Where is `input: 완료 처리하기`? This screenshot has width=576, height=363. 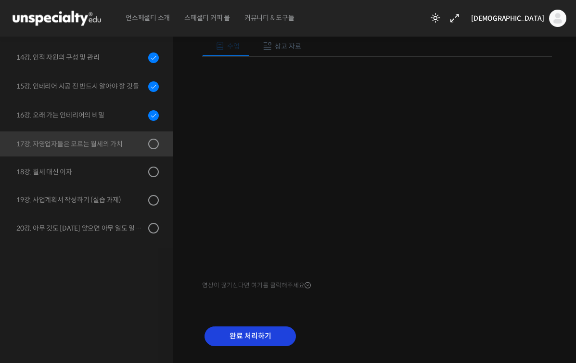 input: 완료 처리하기 is located at coordinates (250, 336).